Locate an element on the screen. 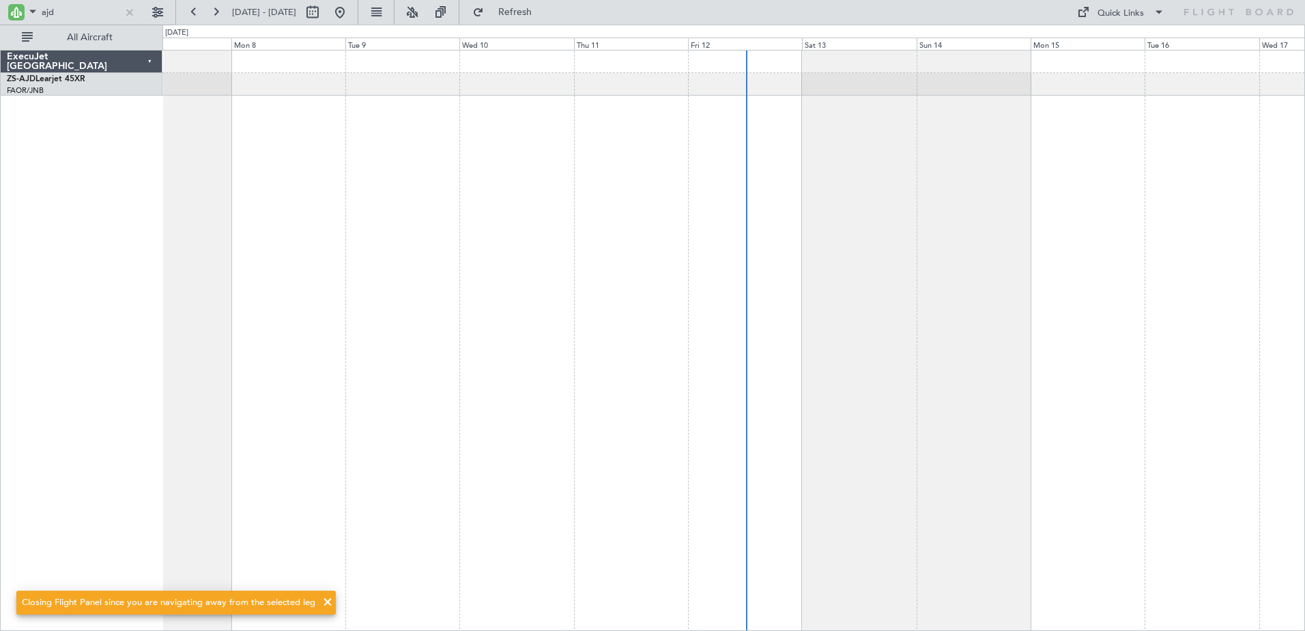  div: Fri 12 is located at coordinates (745, 44).